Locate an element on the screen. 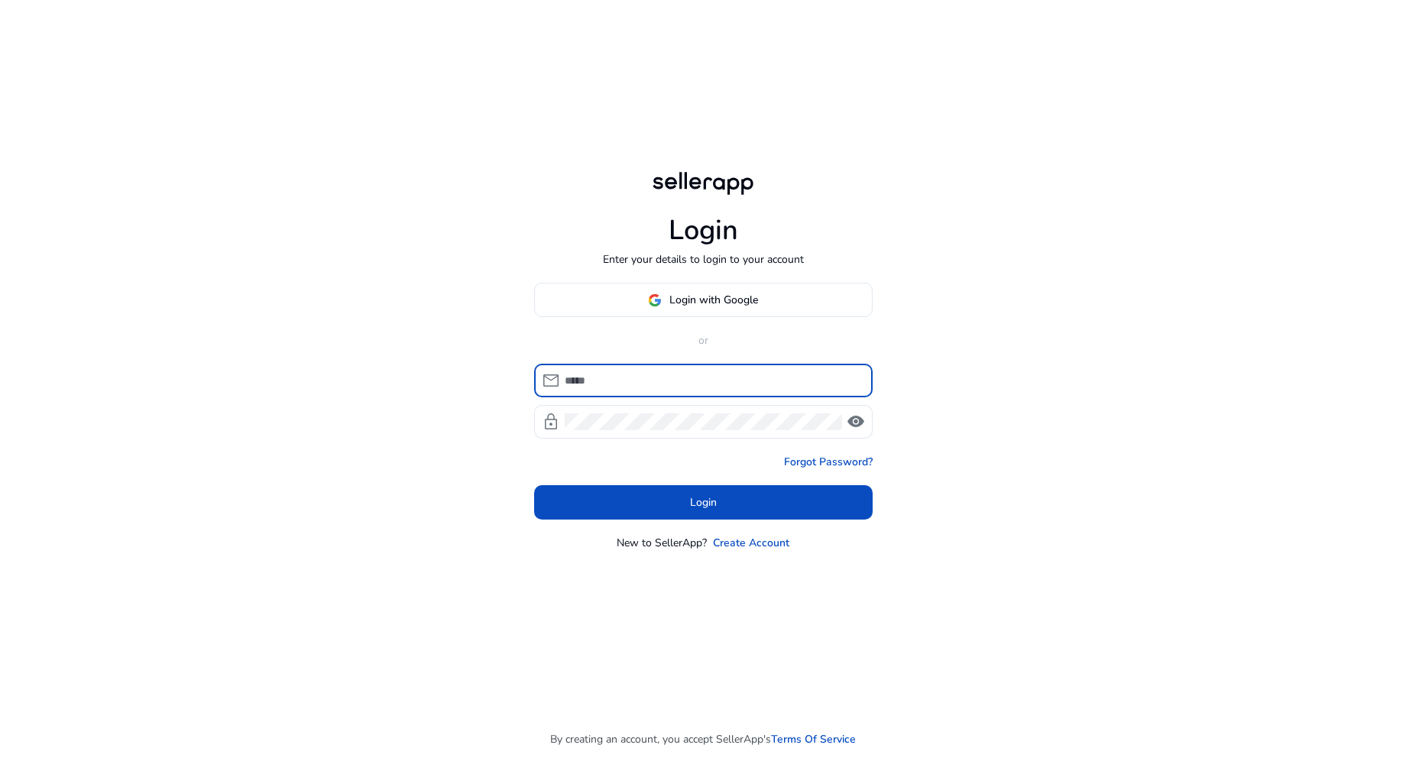 Image resolution: width=1406 pixels, height=761 pixels. span: mail is located at coordinates (551, 380).